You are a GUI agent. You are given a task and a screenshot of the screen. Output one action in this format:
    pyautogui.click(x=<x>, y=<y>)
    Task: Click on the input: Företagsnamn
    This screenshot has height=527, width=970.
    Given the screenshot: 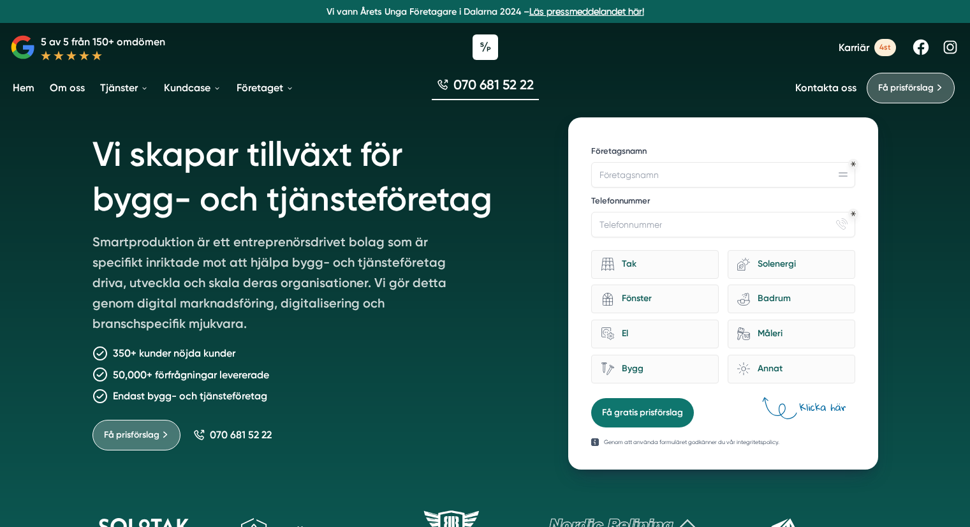 What is the action you would take?
    pyautogui.click(x=723, y=175)
    